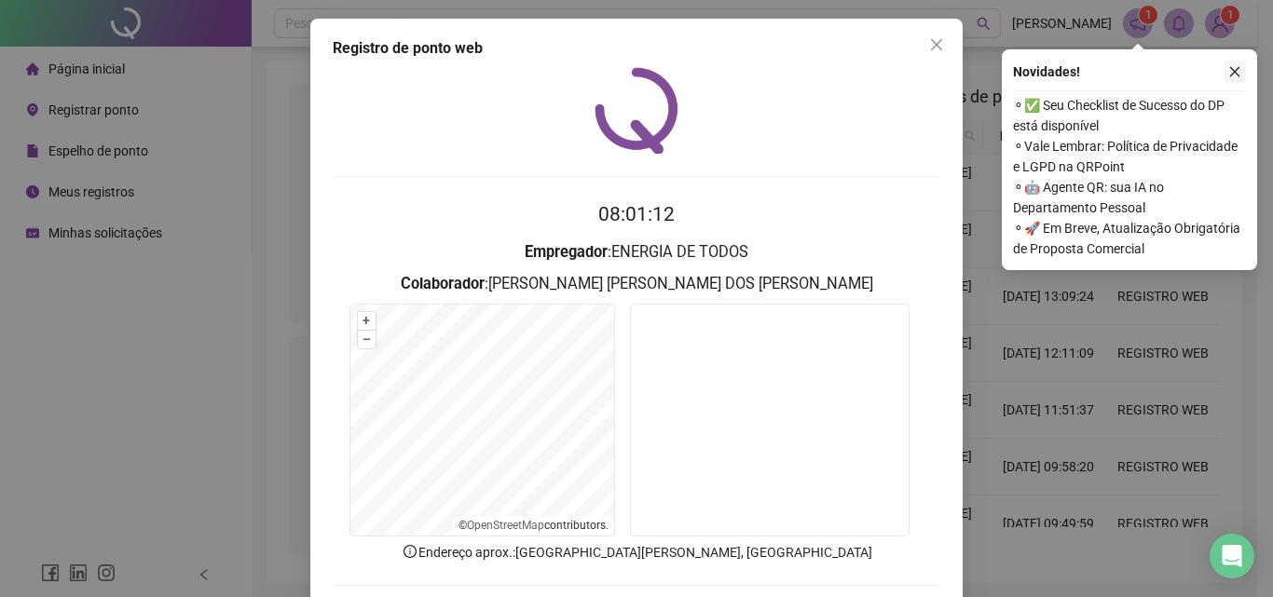 The image size is (1273, 597). Describe the element at coordinates (1129, 116) in the screenshot. I see `span: ⚬ ✅ Seu Checklist de Sucesso do DP está disponível` at that location.